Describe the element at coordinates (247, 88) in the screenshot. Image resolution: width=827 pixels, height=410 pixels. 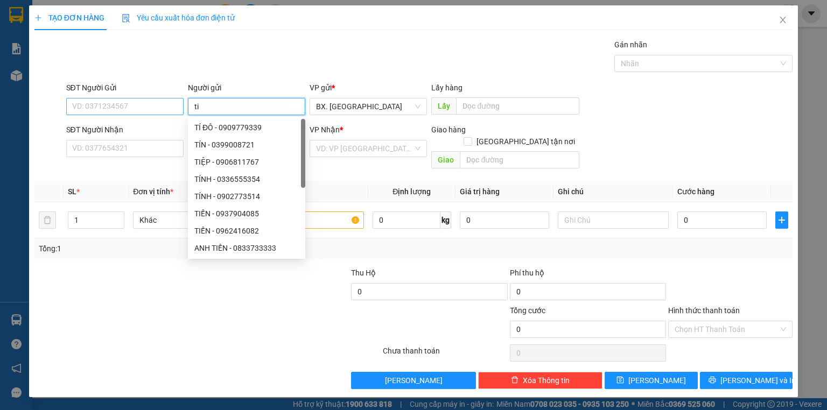
I see `div: Người gửi` at that location.